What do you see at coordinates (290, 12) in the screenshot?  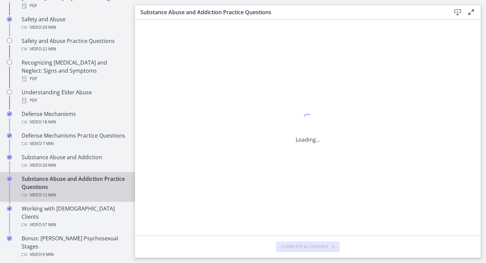 I see `h3: Substance Abuse and Addiction Practice Questions` at bounding box center [290, 12].